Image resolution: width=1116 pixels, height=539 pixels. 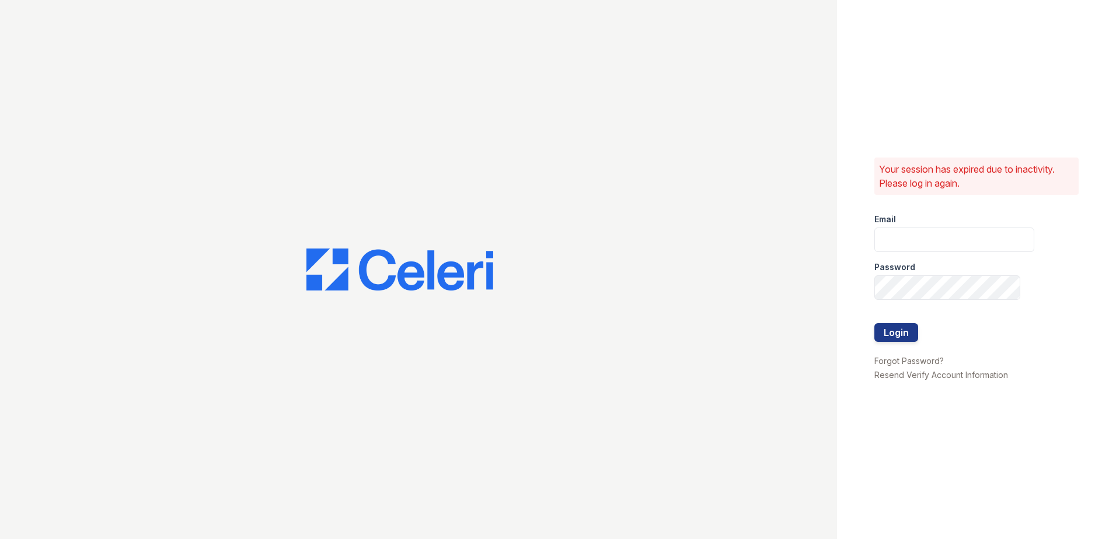 I want to click on img: CE_Logo_Blue-a8612792a0a2168367f1c8372b55b34899dd931a85d93a1a3d3e32e68fde9ad4.png, so click(x=400, y=270).